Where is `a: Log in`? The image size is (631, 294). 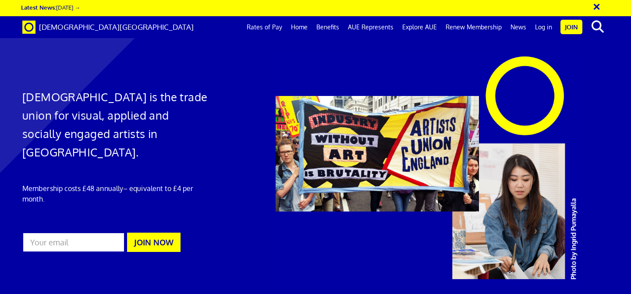 a: Log in is located at coordinates (544, 27).